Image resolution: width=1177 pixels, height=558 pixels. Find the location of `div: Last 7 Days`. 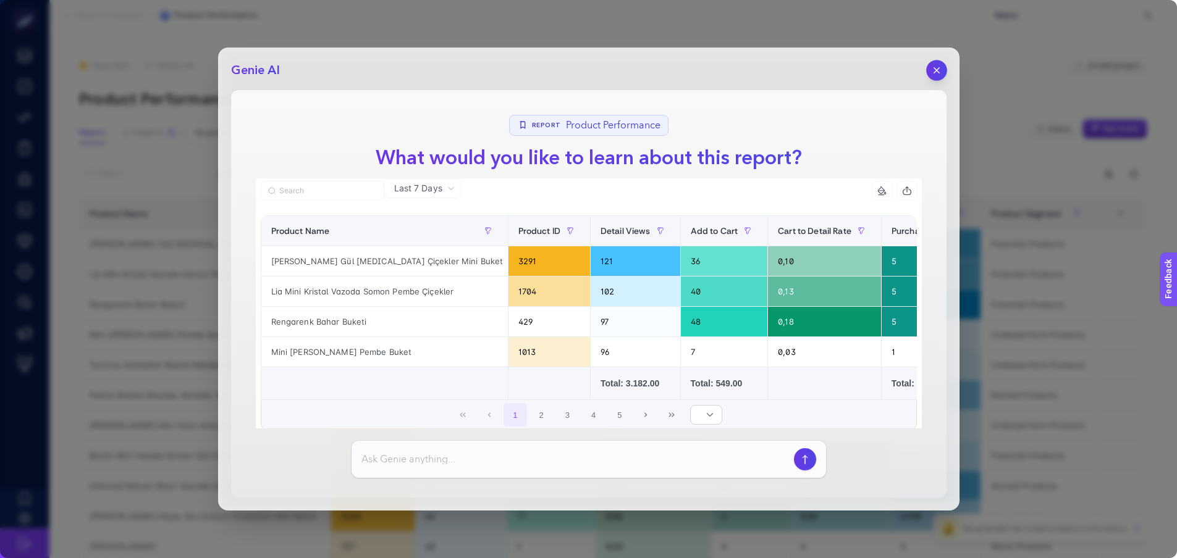

div: Last 7 Days is located at coordinates (589, 326).